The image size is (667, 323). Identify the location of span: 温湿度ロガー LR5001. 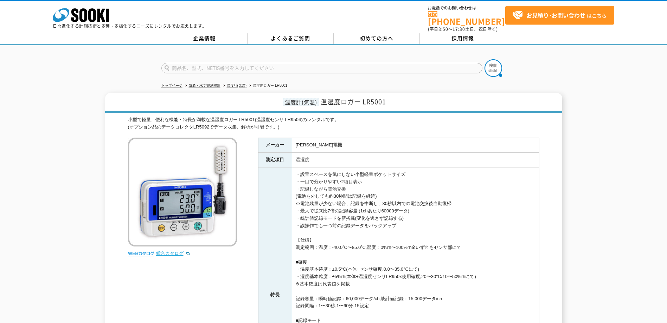
(353, 102).